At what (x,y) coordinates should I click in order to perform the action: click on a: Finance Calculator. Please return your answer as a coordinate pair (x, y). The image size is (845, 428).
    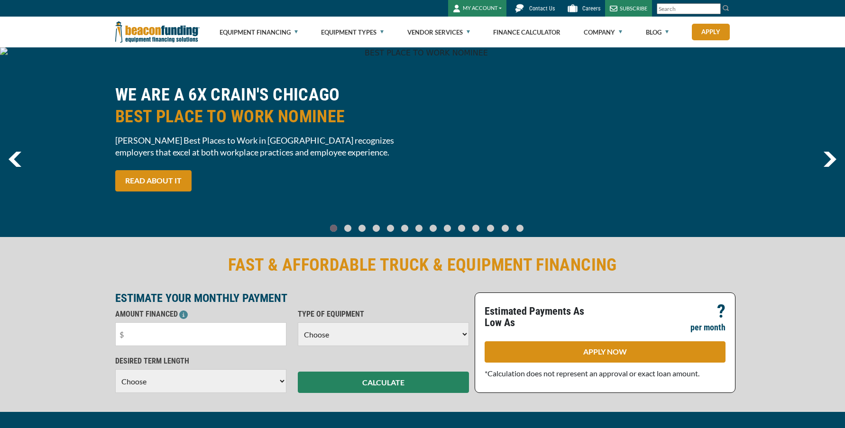
    Looking at the image, I should click on (527, 32).